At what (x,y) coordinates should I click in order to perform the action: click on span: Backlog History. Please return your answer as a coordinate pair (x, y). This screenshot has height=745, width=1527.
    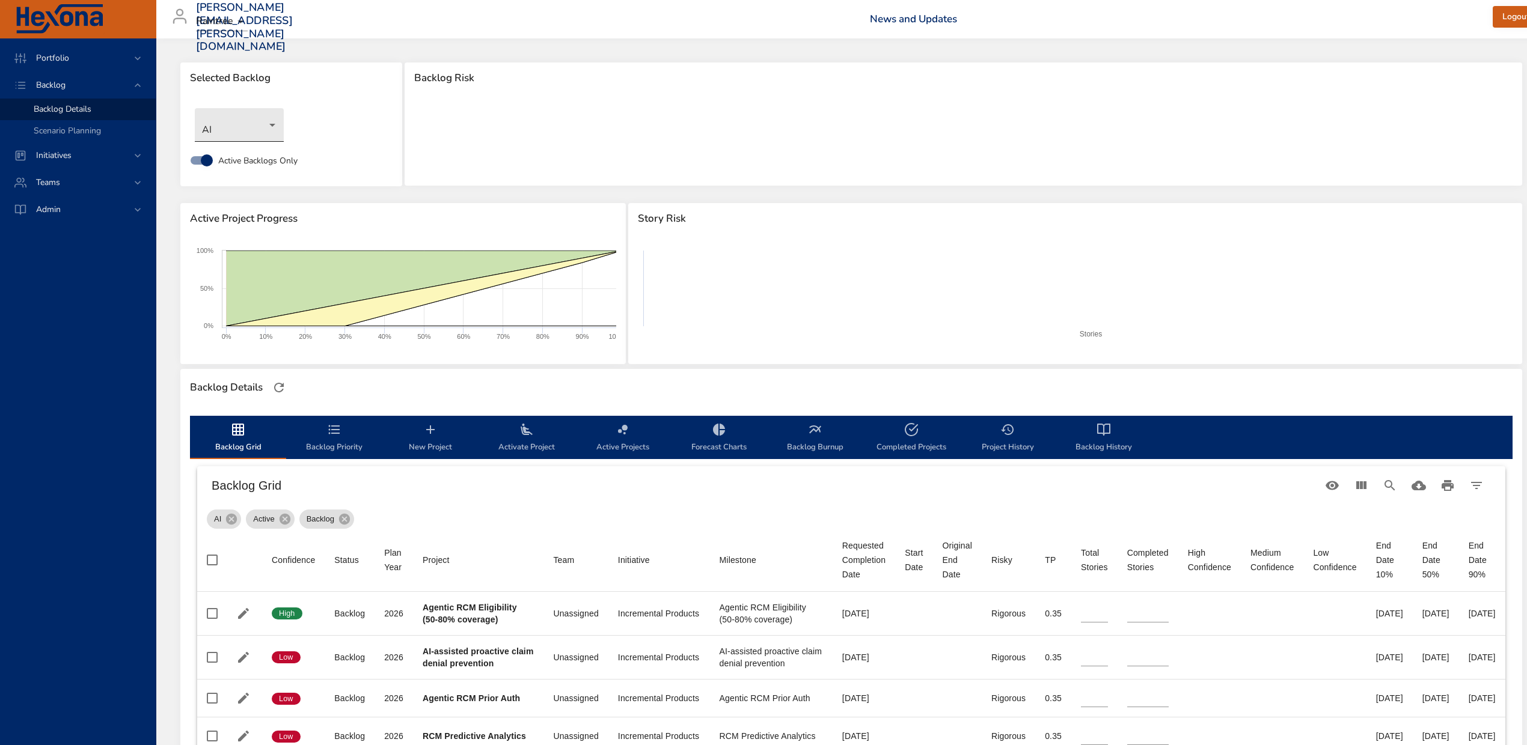
    Looking at the image, I should click on (1104, 438).